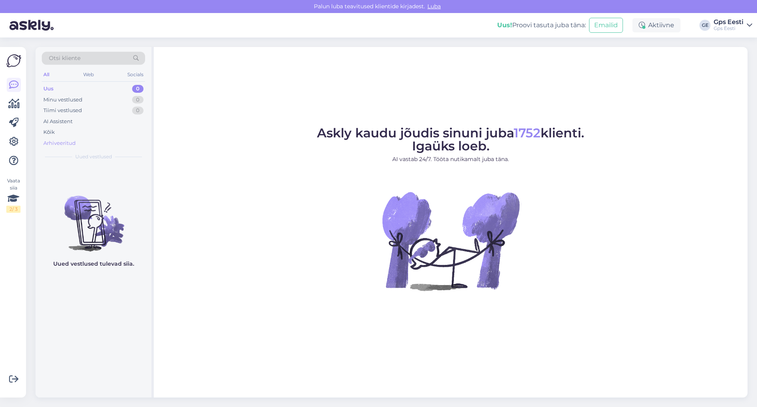  I want to click on div: 2 / 3, so click(13, 209).